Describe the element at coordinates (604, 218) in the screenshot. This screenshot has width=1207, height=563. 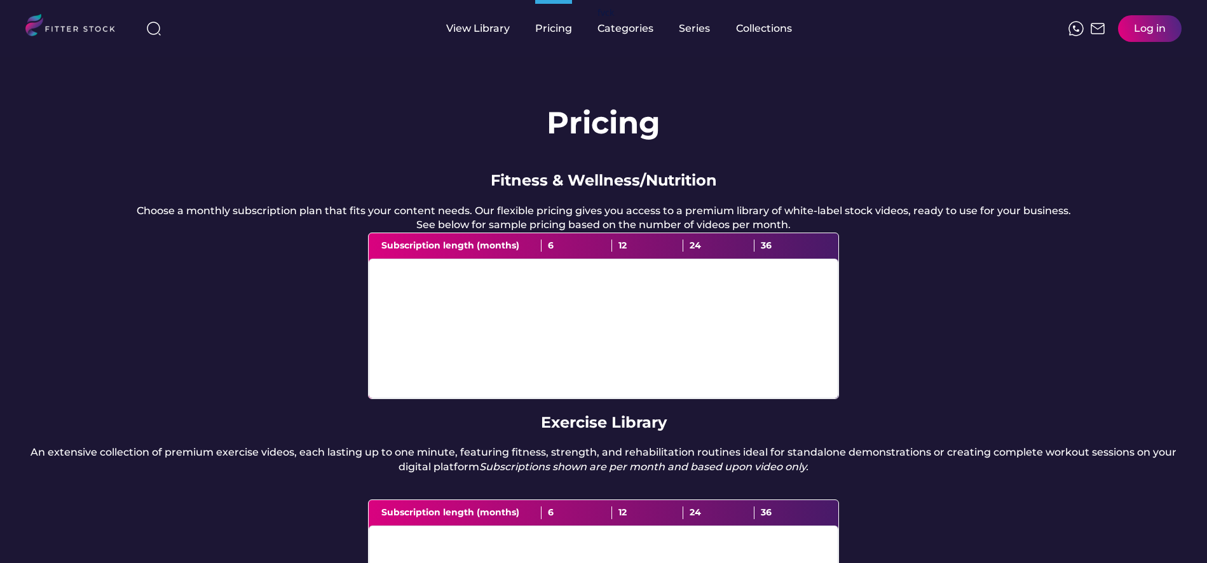
I see `div: Choose a monthly subscription plan that fits your content needs. Our flexible pricing gives you a...` at that location.